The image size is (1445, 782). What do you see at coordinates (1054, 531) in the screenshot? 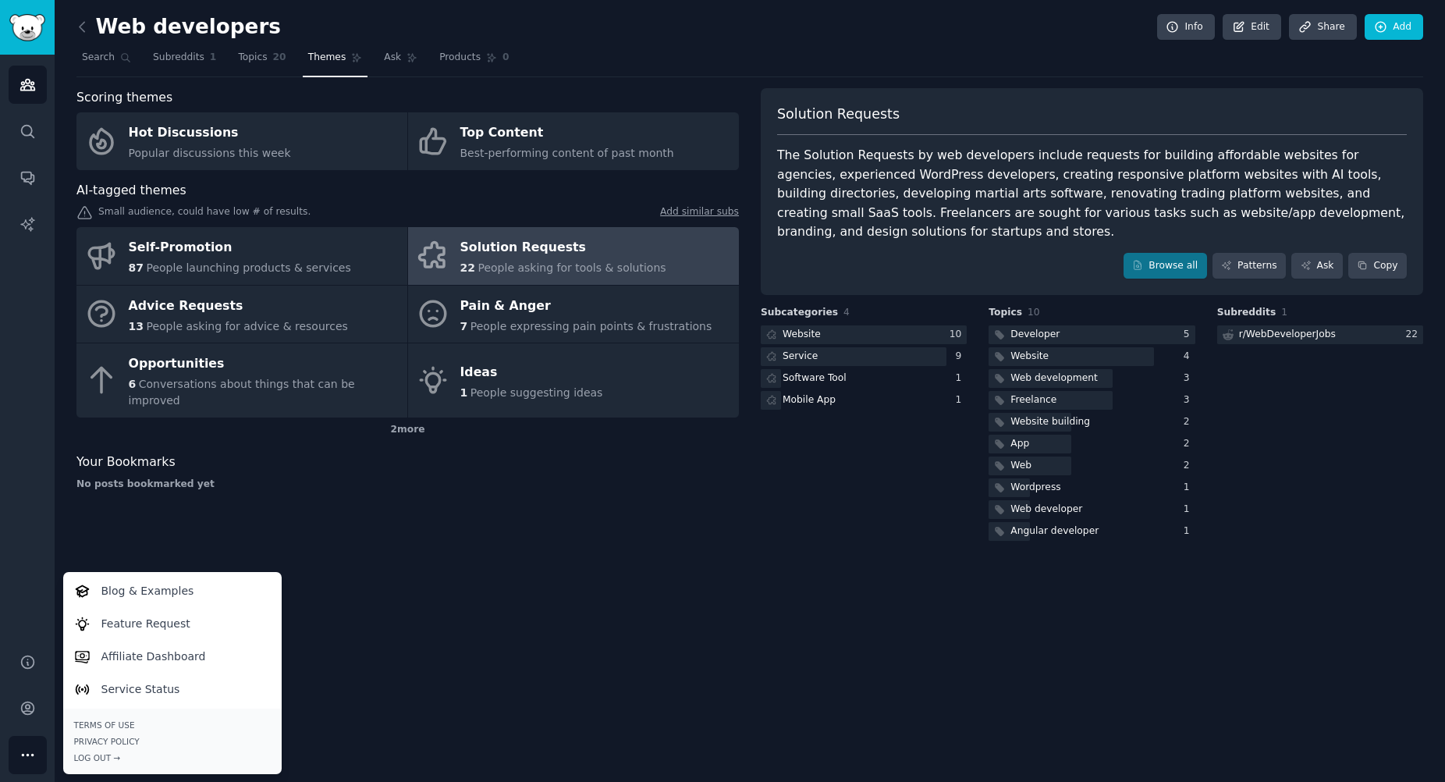
I see `div: Angular developer` at bounding box center [1054, 531].